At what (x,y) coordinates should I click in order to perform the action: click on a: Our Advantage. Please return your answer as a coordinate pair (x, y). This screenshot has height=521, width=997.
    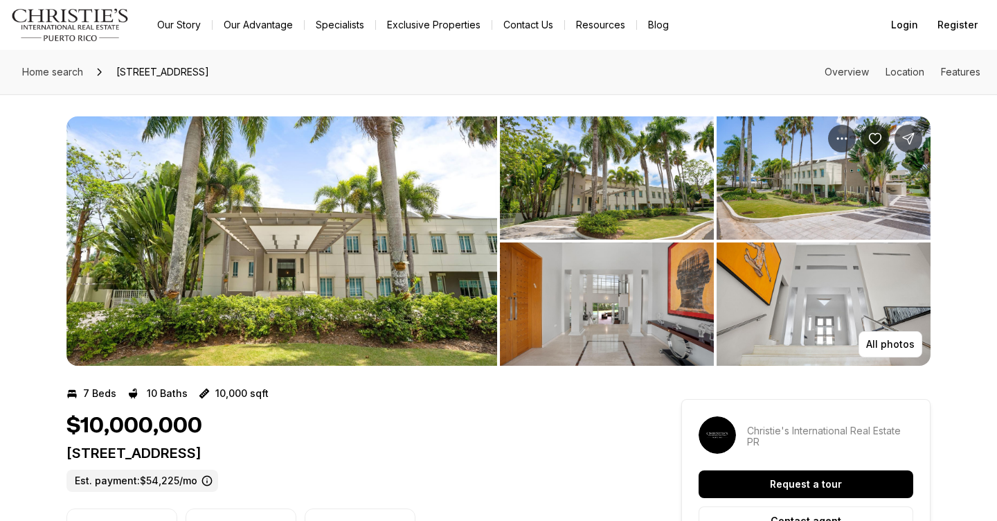
    Looking at the image, I should click on (258, 25).